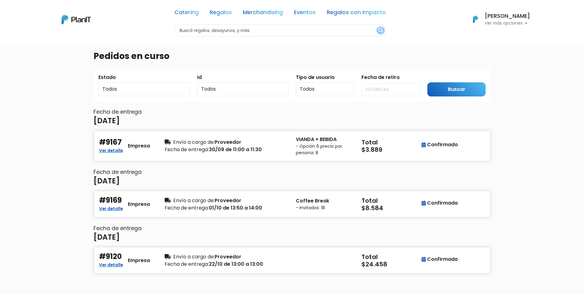 Image resolution: width=584 pixels, height=294 pixels. Describe the element at coordinates (221, 13) in the screenshot. I see `a: Regalos` at that location.